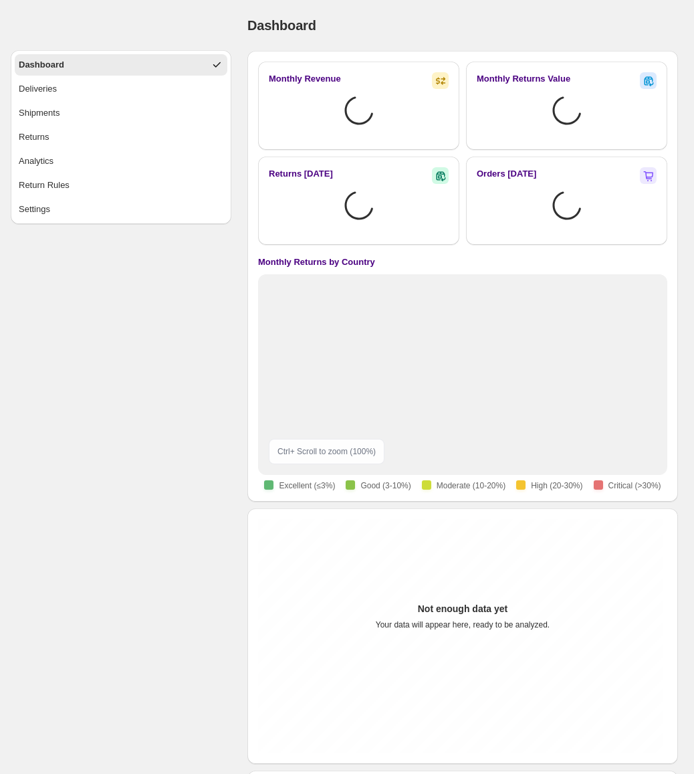 The width and height of the screenshot is (694, 774). I want to click on button: Dashboard, so click(121, 65).